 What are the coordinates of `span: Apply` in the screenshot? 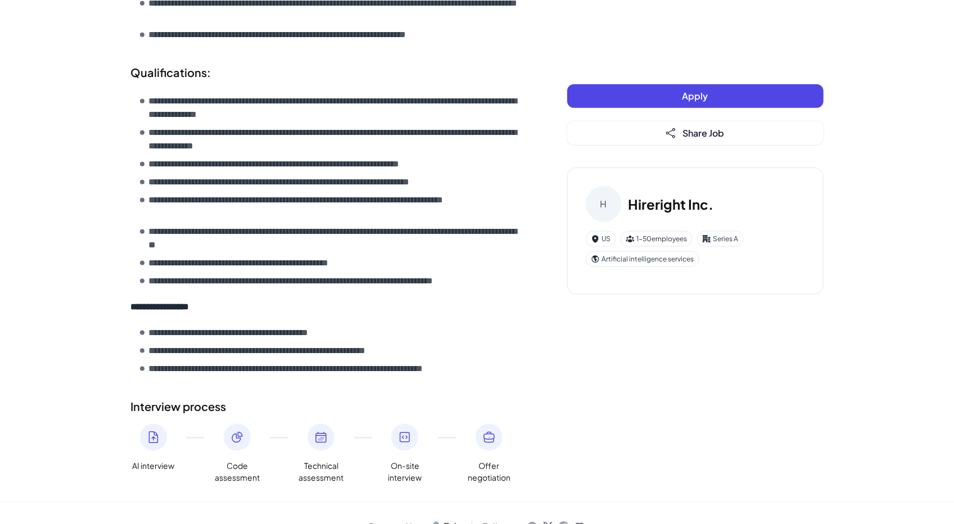 It's located at (695, 96).